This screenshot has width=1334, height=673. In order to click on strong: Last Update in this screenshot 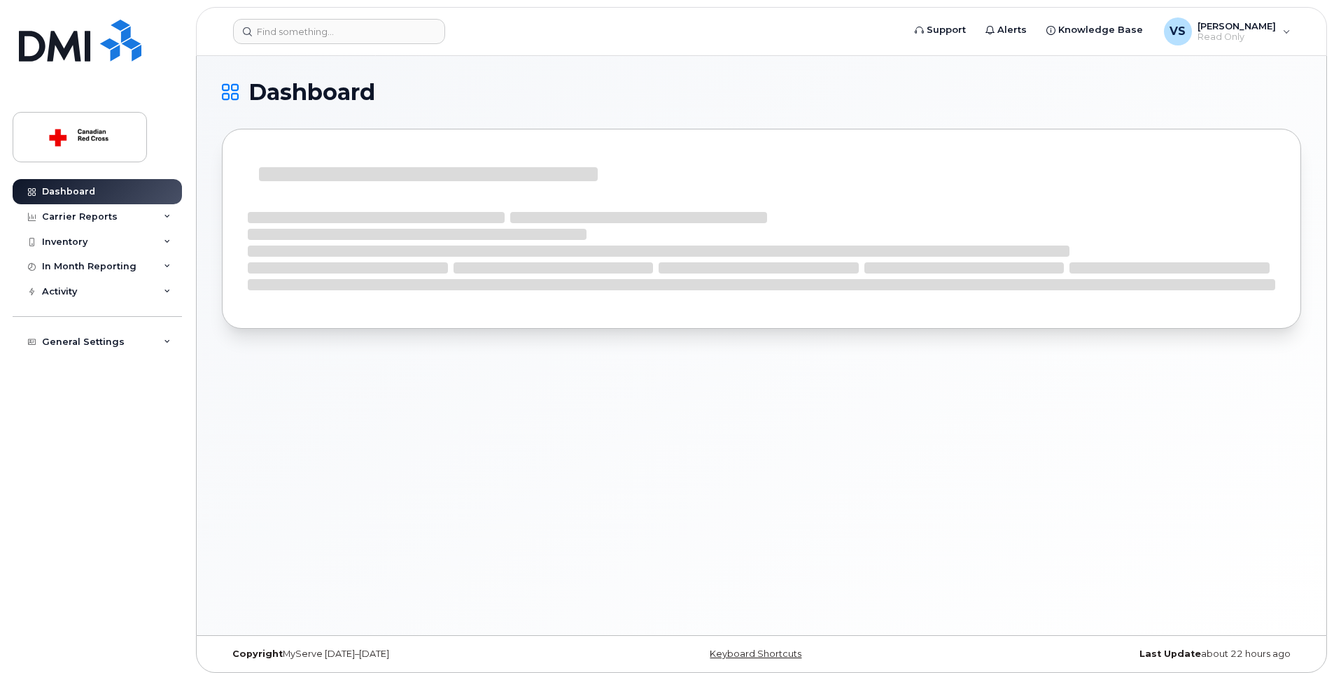, I will do `click(1170, 654)`.